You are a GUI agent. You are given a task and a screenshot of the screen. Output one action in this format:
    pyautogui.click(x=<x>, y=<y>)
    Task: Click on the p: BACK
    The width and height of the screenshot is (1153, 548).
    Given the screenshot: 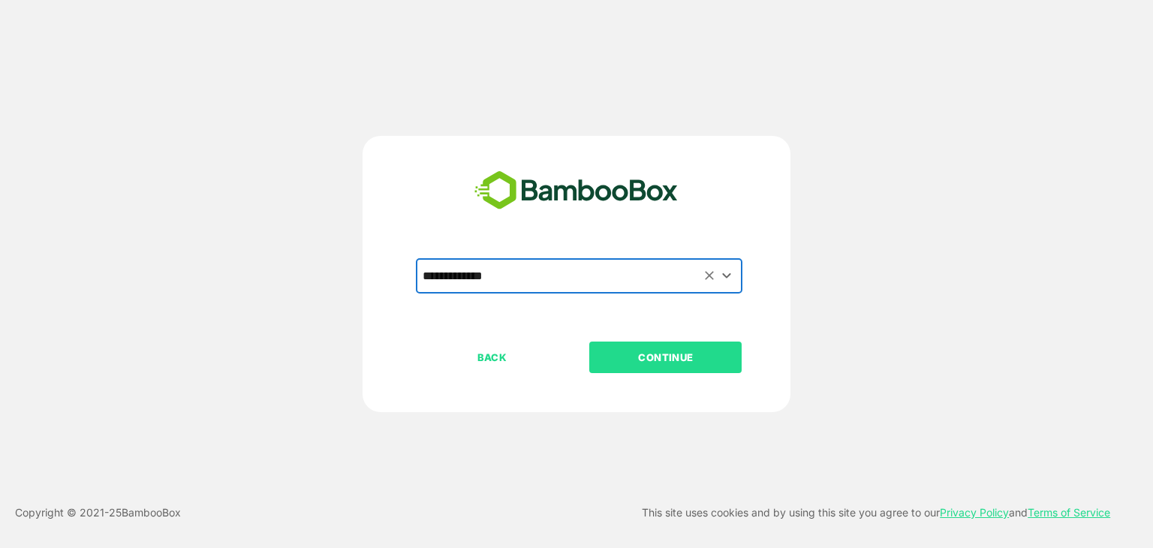 What is the action you would take?
    pyautogui.click(x=492, y=357)
    